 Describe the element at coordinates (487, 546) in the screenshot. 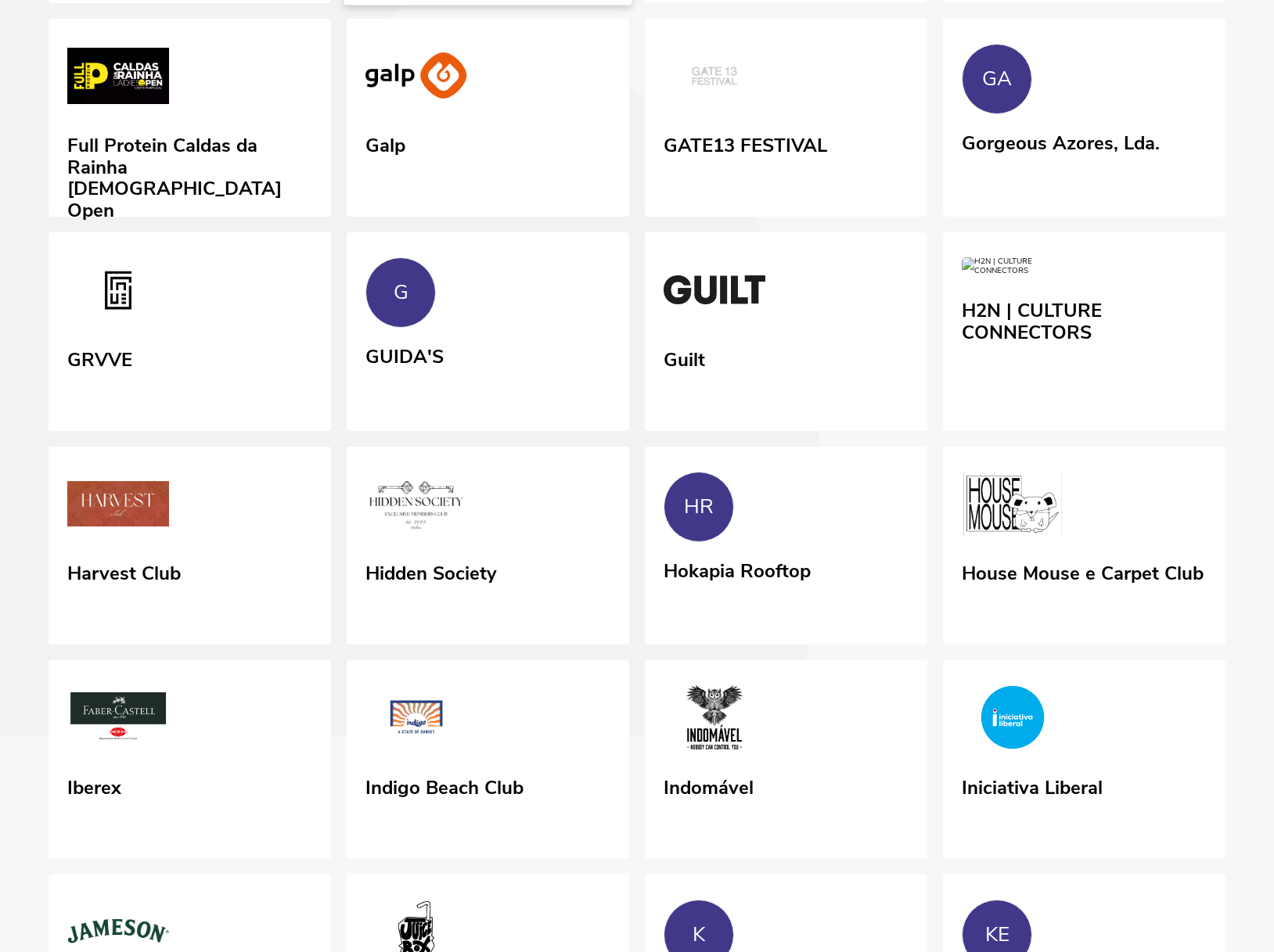

I see `a: Hidden Society Hidden Society` at that location.